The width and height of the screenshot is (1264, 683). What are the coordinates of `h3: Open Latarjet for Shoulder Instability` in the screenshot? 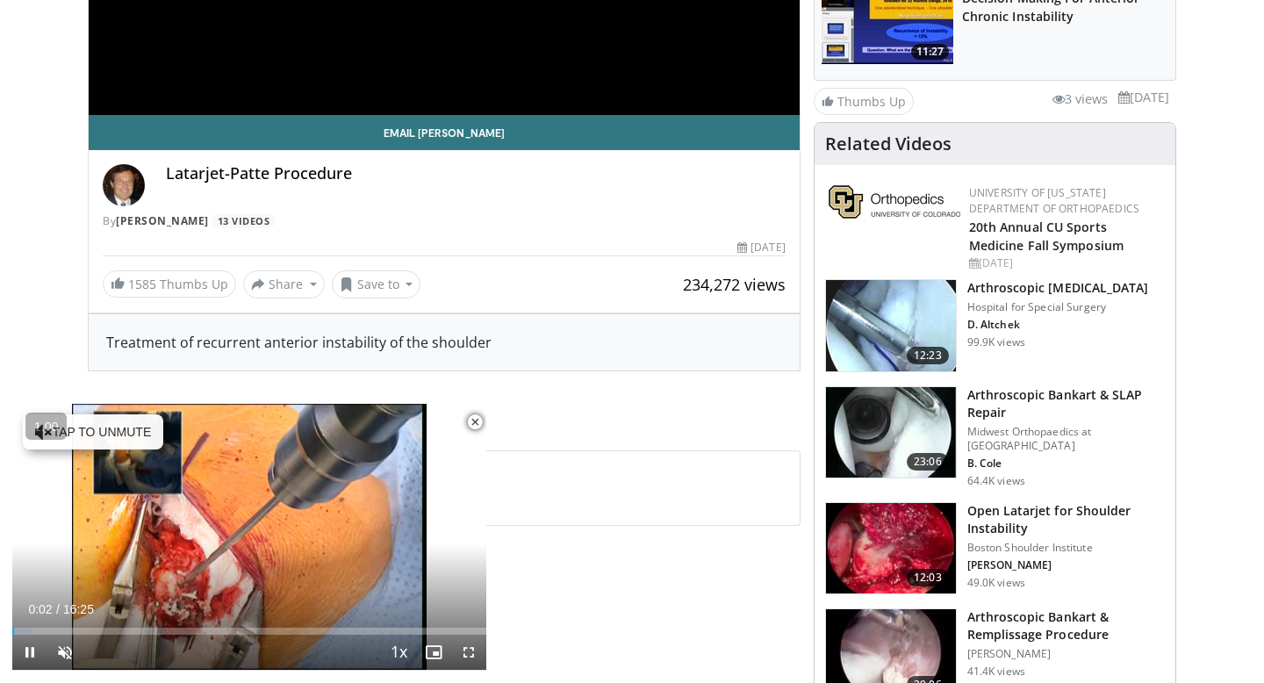 It's located at (1066, 520).